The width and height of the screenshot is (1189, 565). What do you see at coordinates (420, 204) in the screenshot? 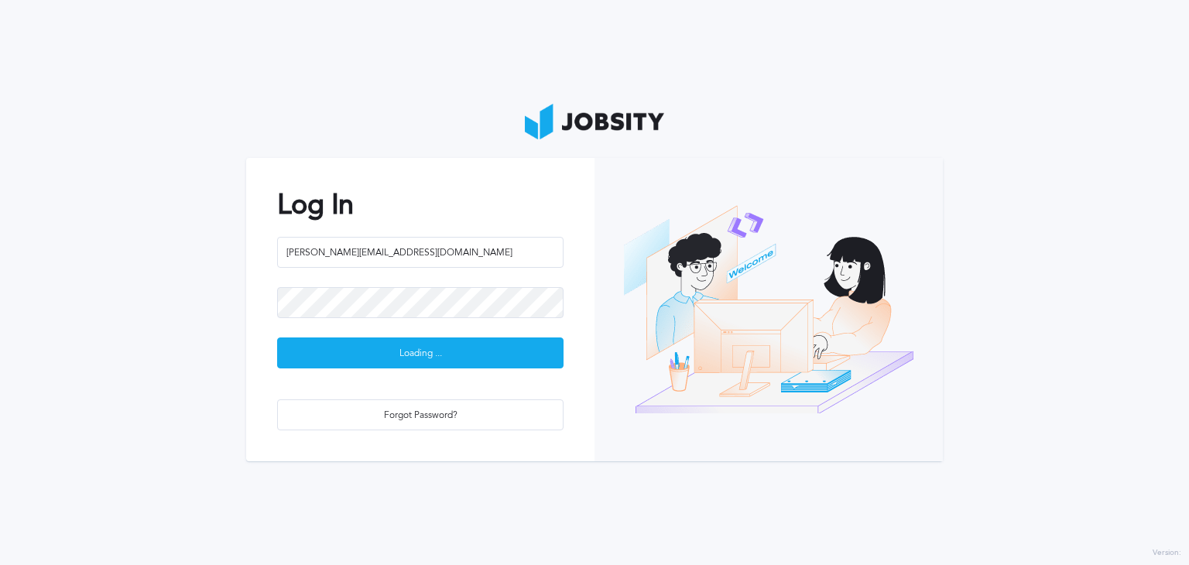
I see `h2: Log In` at bounding box center [420, 204].